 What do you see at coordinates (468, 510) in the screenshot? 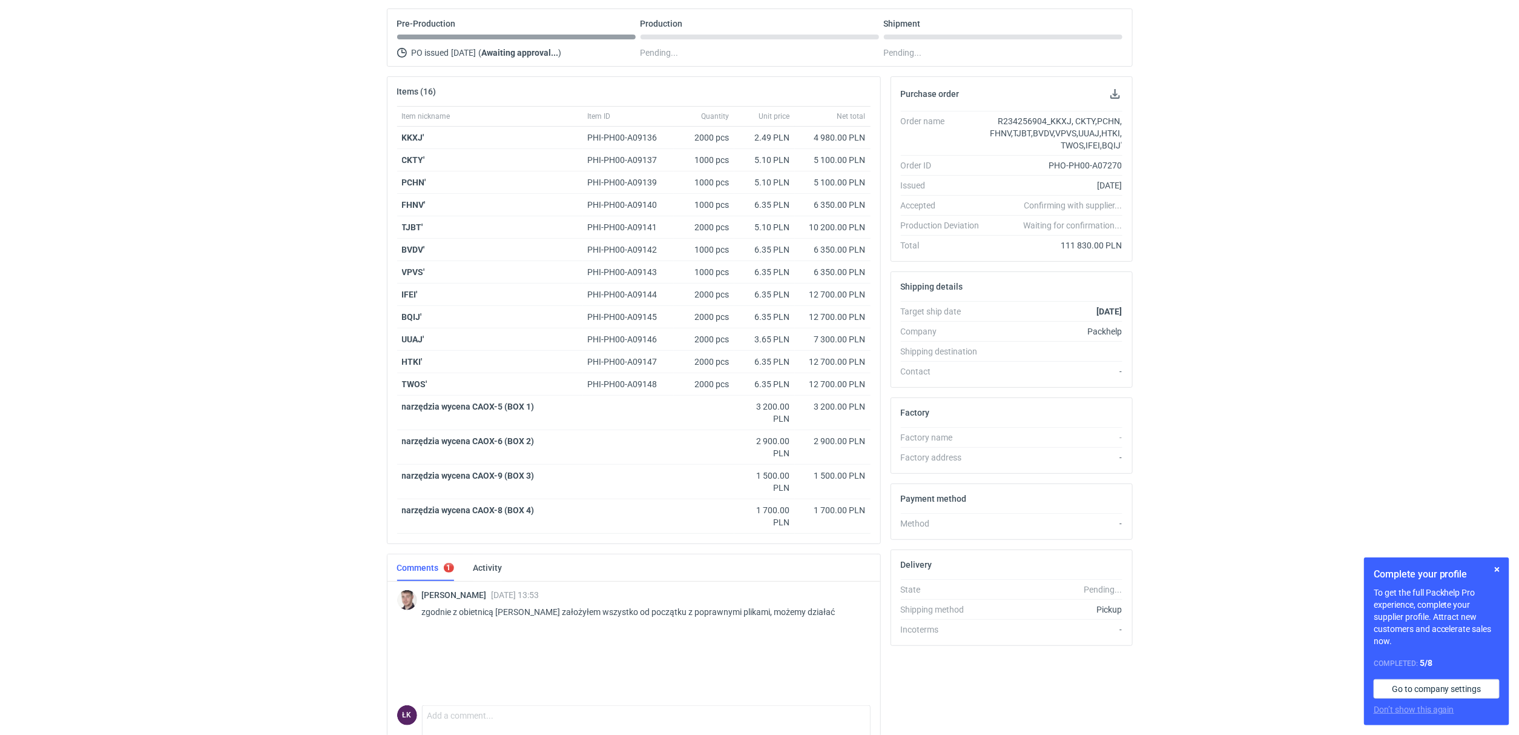
I see `strong: narzędzia wycena CAOX-8 (BOX 4)` at bounding box center [468, 510].